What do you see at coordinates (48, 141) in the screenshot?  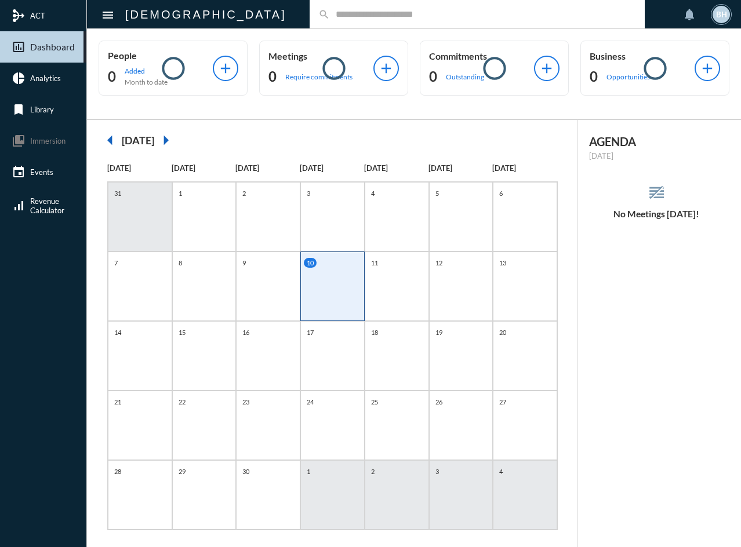 I see `span: Immersion` at bounding box center [48, 141].